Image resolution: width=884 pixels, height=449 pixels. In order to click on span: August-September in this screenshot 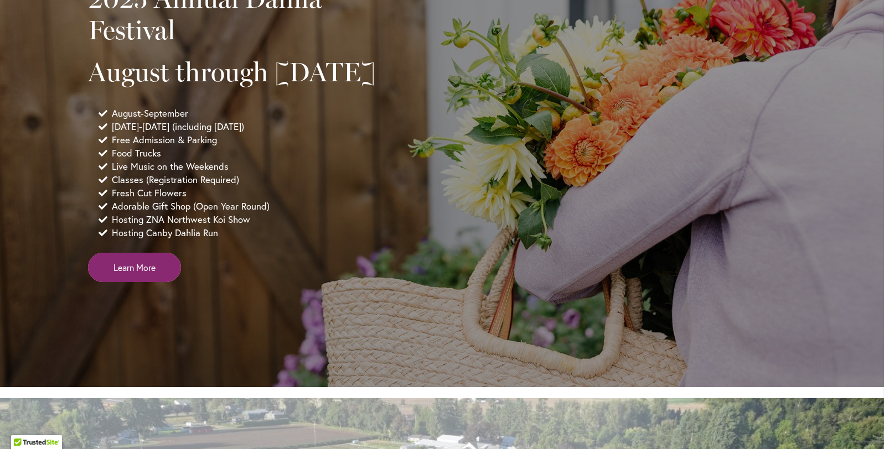, I will do `click(150, 113)`.